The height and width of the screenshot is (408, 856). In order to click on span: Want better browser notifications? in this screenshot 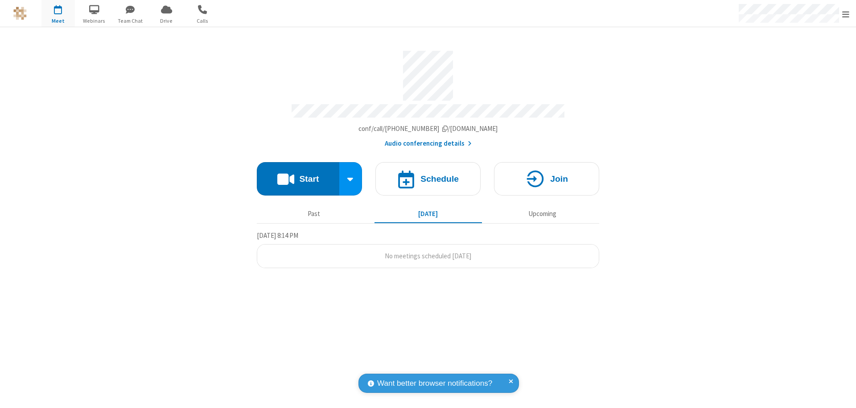, I will do `click(435, 384)`.